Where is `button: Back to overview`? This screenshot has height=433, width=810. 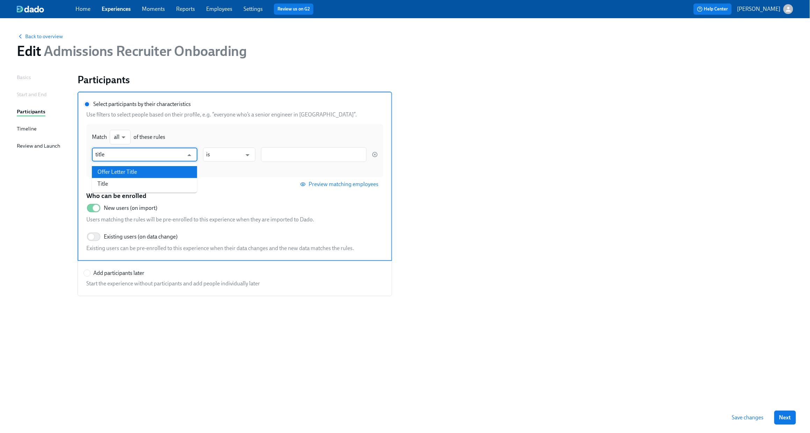
button: Back to overview is located at coordinates (40, 36).